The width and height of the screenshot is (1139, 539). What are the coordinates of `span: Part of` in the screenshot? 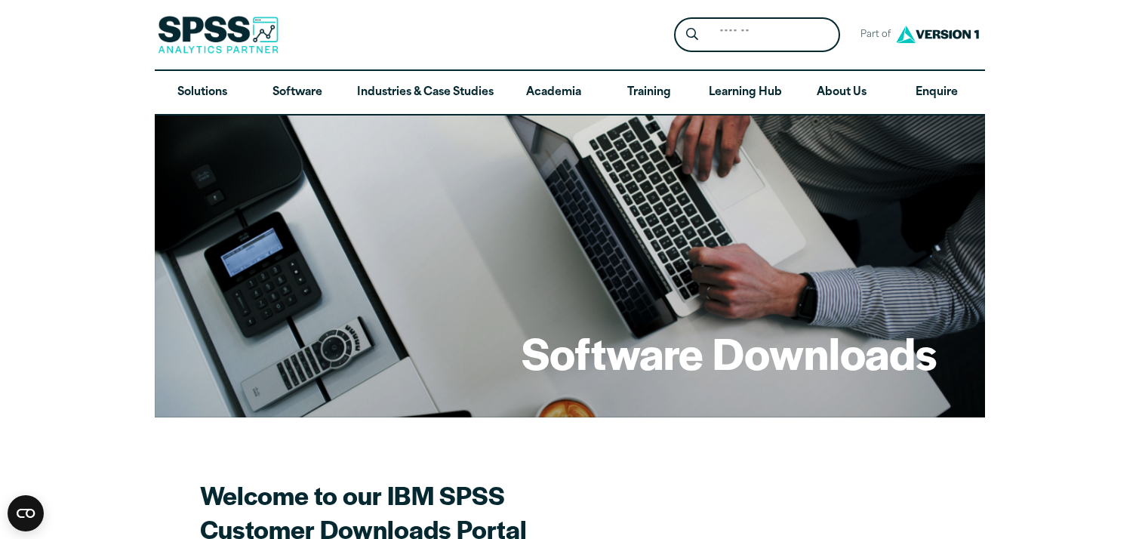 It's located at (872, 35).